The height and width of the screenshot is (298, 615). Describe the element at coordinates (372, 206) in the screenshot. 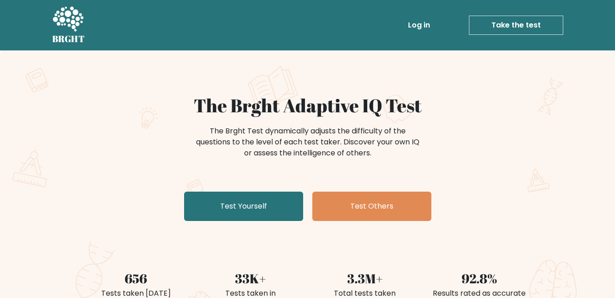

I see `a: Test Others` at that location.